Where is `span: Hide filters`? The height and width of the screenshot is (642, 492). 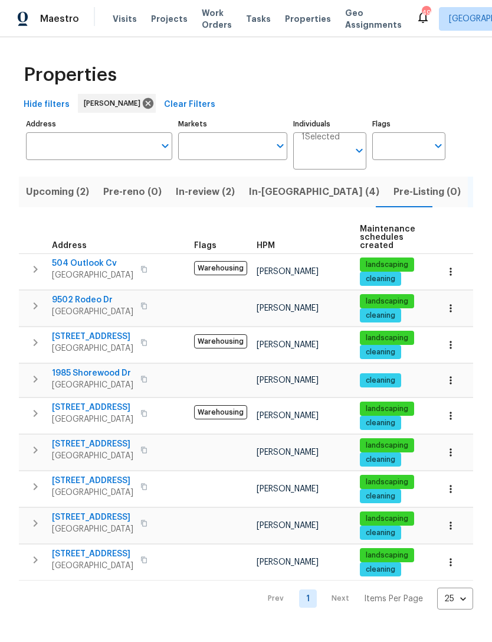 span: Hide filters is located at coordinates (47, 104).